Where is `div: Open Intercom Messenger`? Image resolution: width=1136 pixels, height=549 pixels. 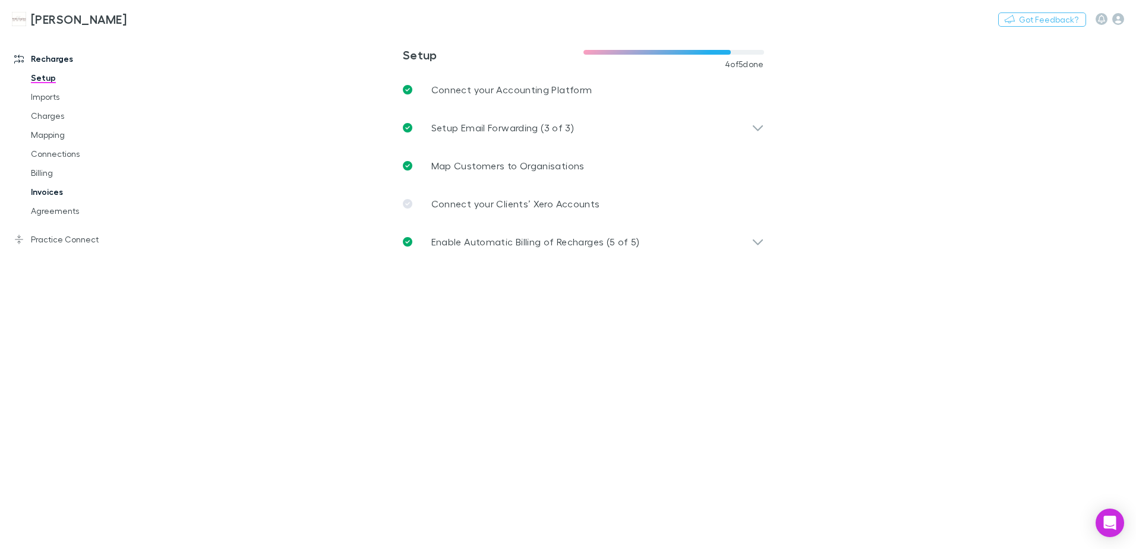 div: Open Intercom Messenger is located at coordinates (1110, 523).